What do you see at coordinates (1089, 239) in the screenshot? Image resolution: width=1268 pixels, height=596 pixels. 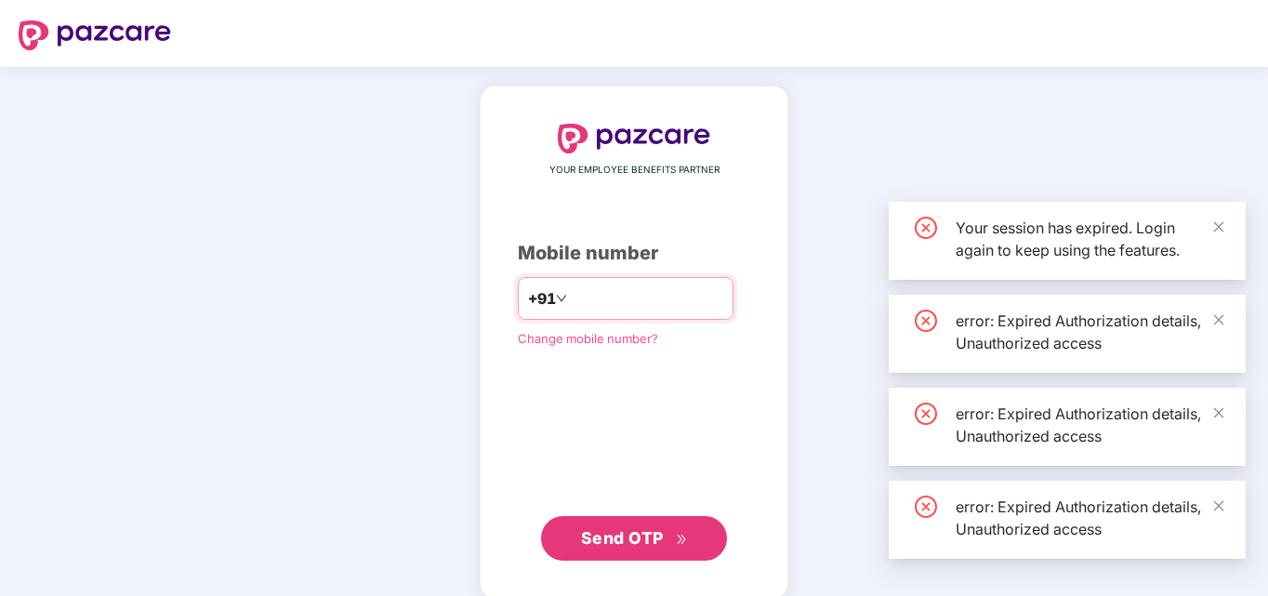 I see `div: Your session has expired. Login again to keep using the features.` at bounding box center [1089, 239].